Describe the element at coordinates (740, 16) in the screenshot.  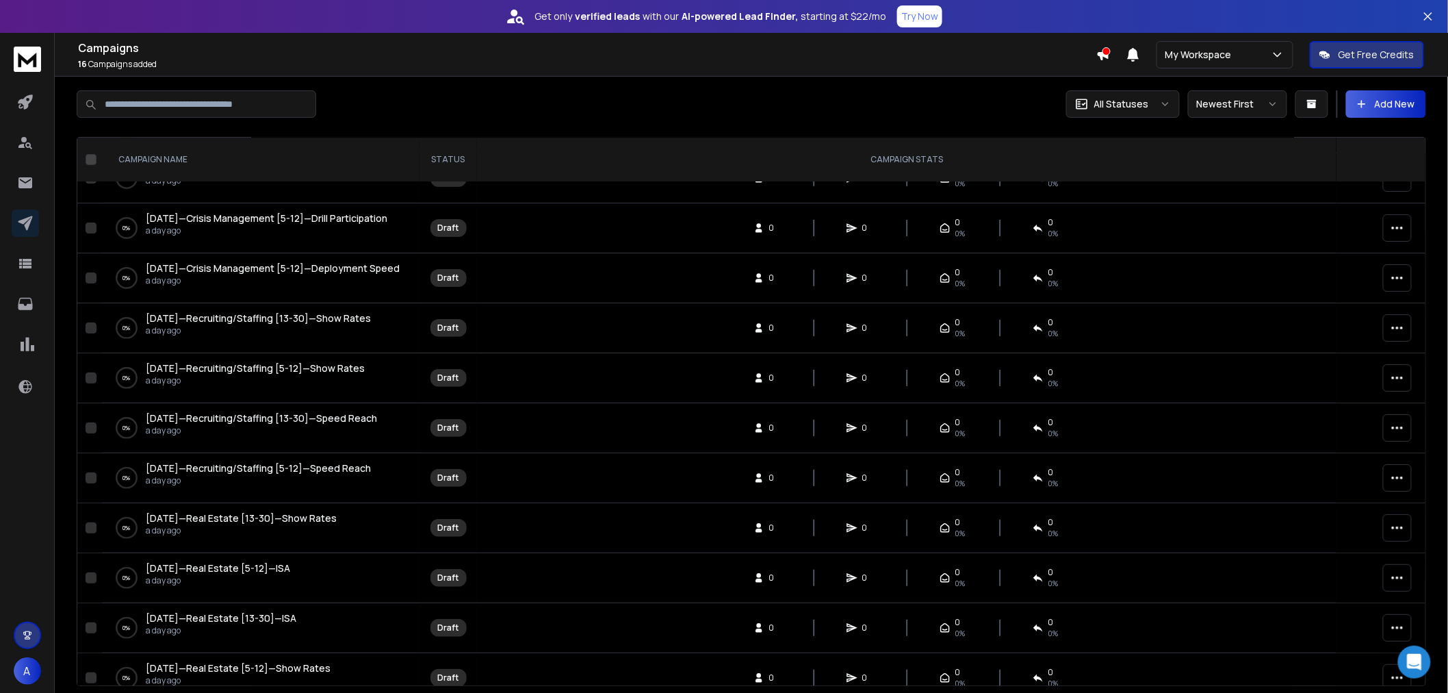
I see `strong: AI-powered Lead Finder,` at that location.